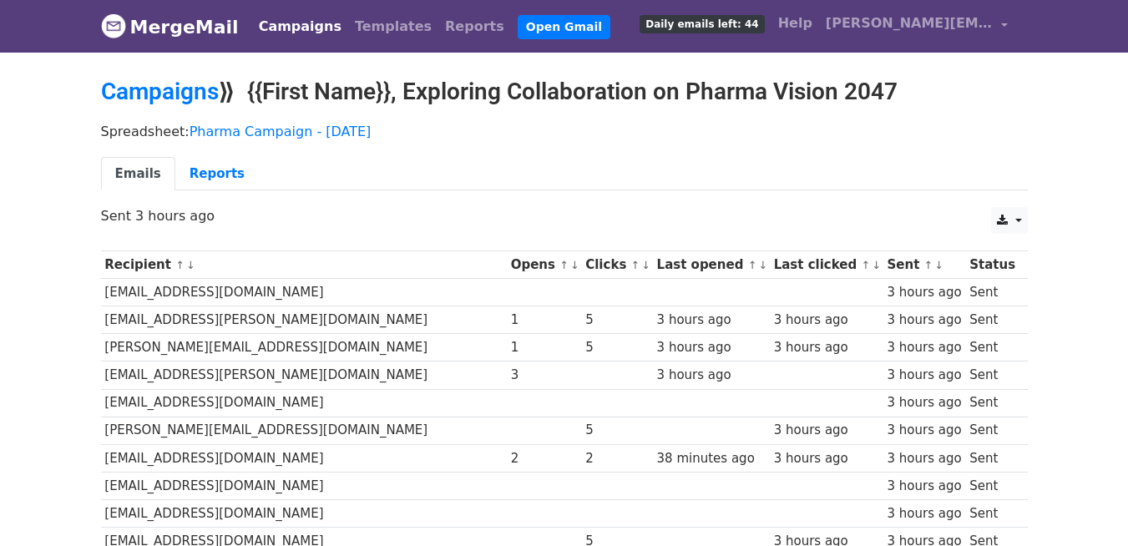 This screenshot has width=1128, height=546. Describe the element at coordinates (826, 265) in the screenshot. I see `th: Last clicked` at that location.